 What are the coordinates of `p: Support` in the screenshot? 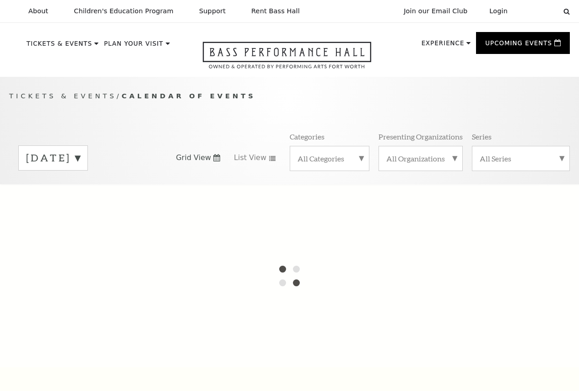 It's located at (212, 11).